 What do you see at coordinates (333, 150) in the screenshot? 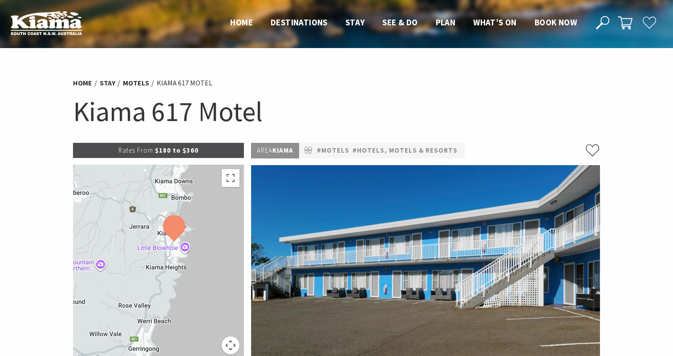
I see `a: #Motels` at bounding box center [333, 150].